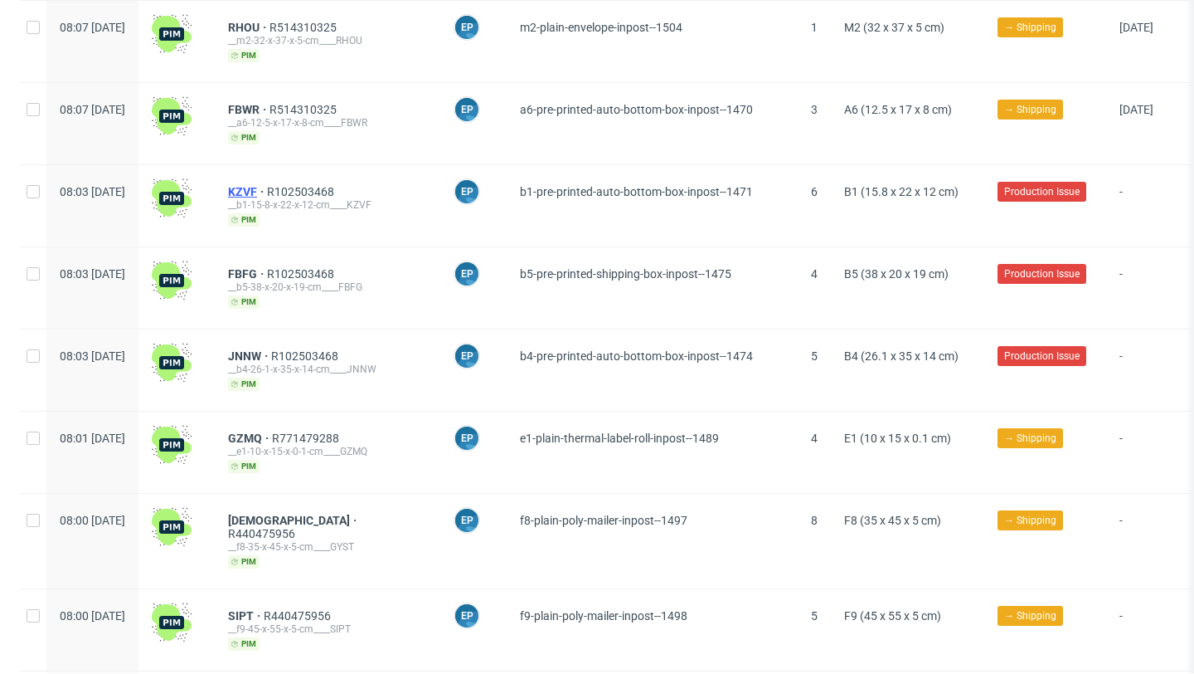 The height and width of the screenshot is (674, 1194). Describe the element at coordinates (328, 205) in the screenshot. I see `div: __b1-15-8-x-22-x-12-cm____KZVF` at that location.